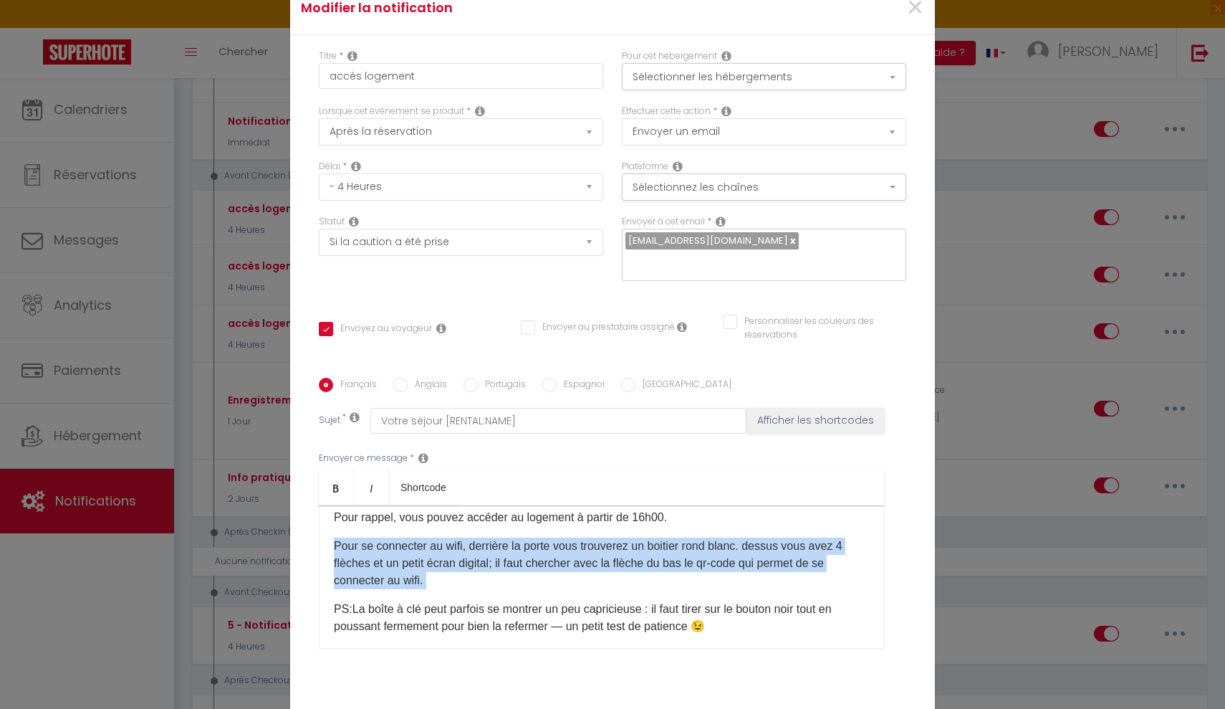 The width and height of the screenshot is (1225, 709). What do you see at coordinates (602, 655) in the screenshot?
I see `p: Je reste à votre disposition en cas de besoin.` at bounding box center [602, 655].